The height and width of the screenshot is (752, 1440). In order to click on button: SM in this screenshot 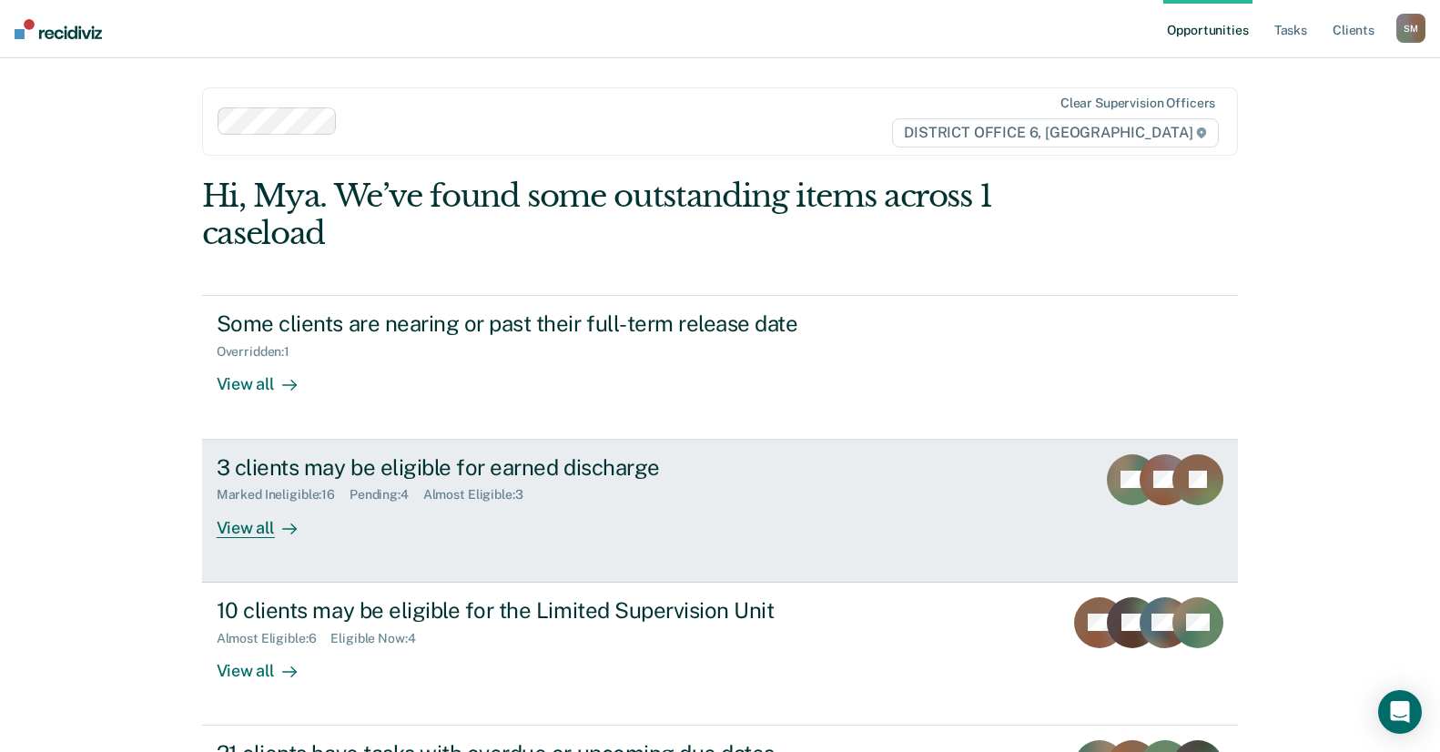, I will do `click(1411, 28)`.